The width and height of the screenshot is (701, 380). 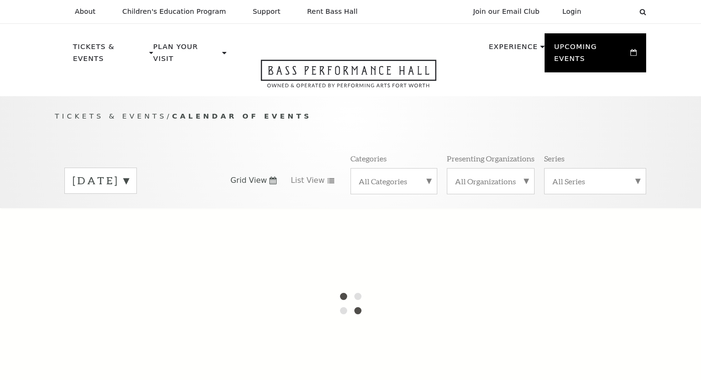 What do you see at coordinates (590, 55) in the screenshot?
I see `p: Upcoming Events` at bounding box center [590, 55].